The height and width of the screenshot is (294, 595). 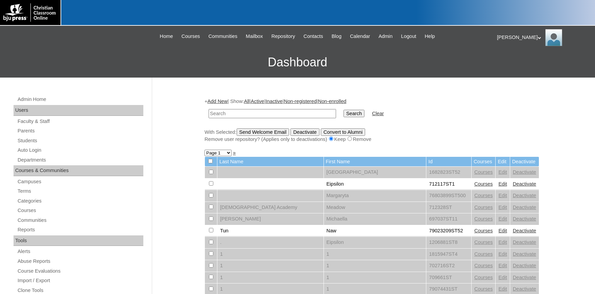 What do you see at coordinates (375, 196) in the screenshot?
I see `td: Margaryta` at bounding box center [375, 196].